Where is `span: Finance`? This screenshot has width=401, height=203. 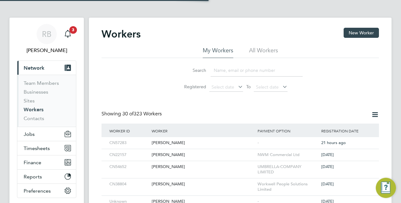
span: Finance is located at coordinates (32, 162).